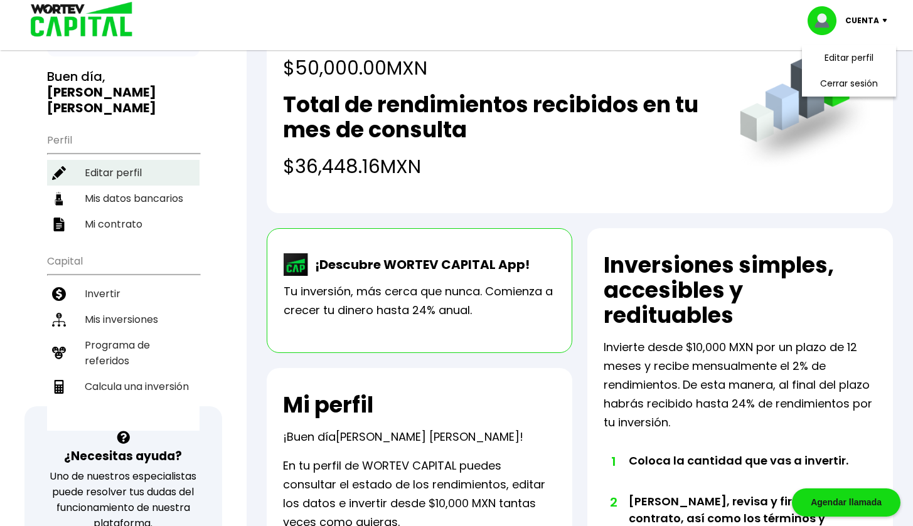  What do you see at coordinates (419, 301) in the screenshot?
I see `p: Tu inversión, más cerca que nunca. Comienza a crecer tu dinero hasta 24% anual.` at bounding box center [419, 301].